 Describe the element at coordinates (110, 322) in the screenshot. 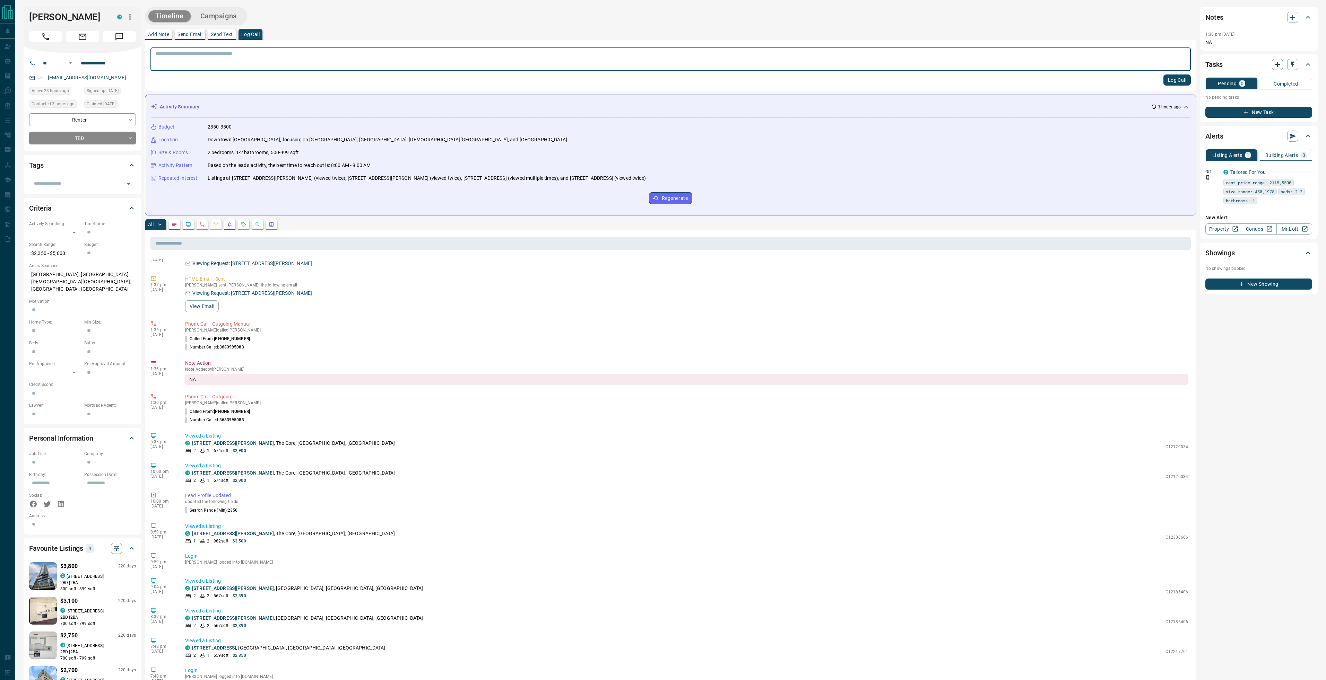

I see `p: Min Size:` at that location.